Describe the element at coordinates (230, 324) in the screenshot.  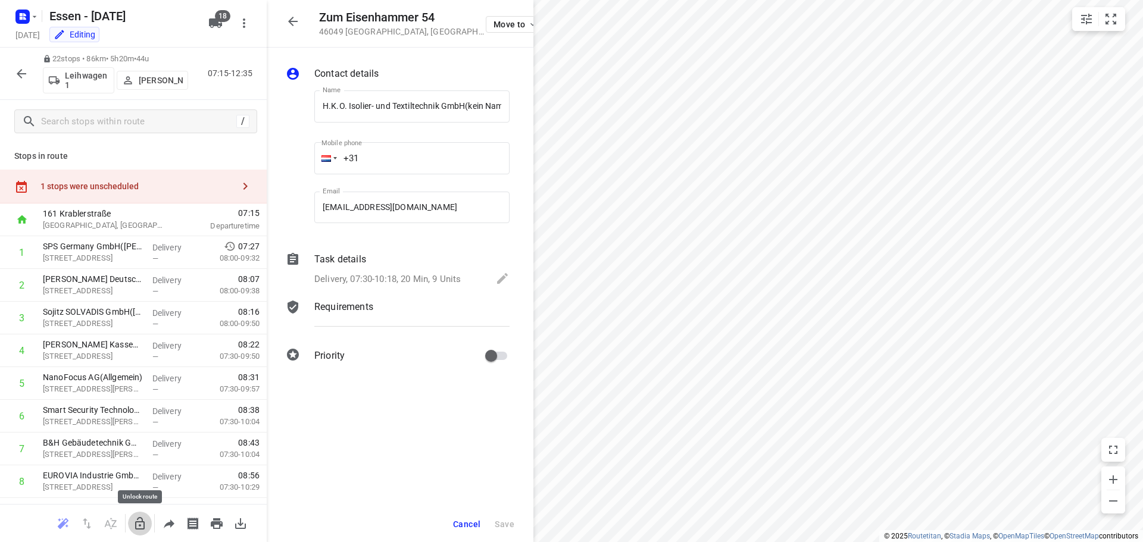
I see `p: 08:00-09:50` at that location.